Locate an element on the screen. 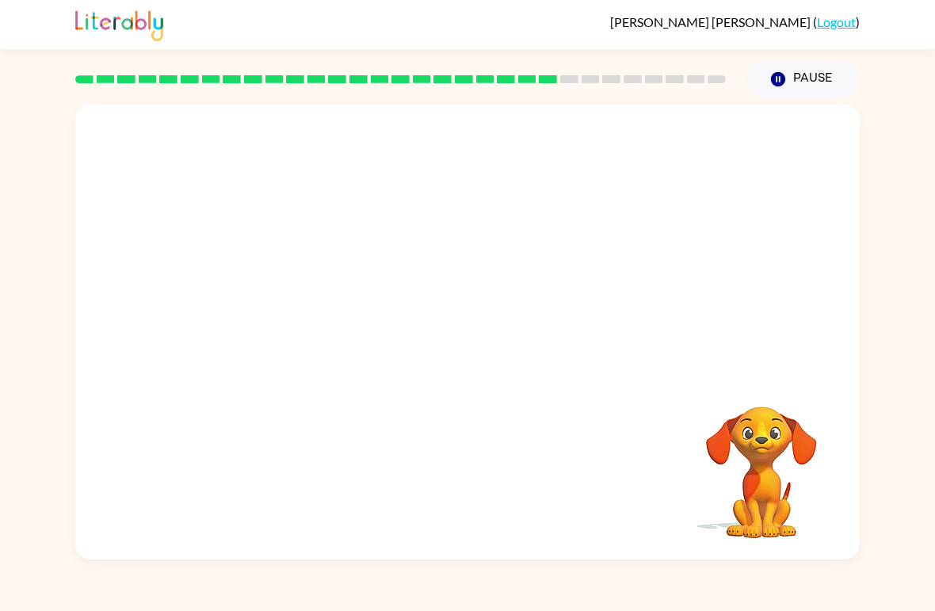 Image resolution: width=935 pixels, height=611 pixels. a: Logout is located at coordinates (836, 21).